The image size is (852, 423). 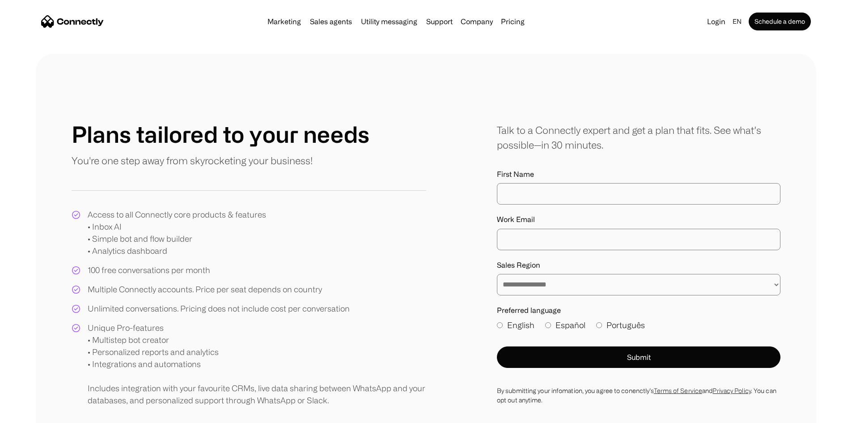 What do you see at coordinates (639, 310) in the screenshot?
I see `label: Preferred language` at bounding box center [639, 310].